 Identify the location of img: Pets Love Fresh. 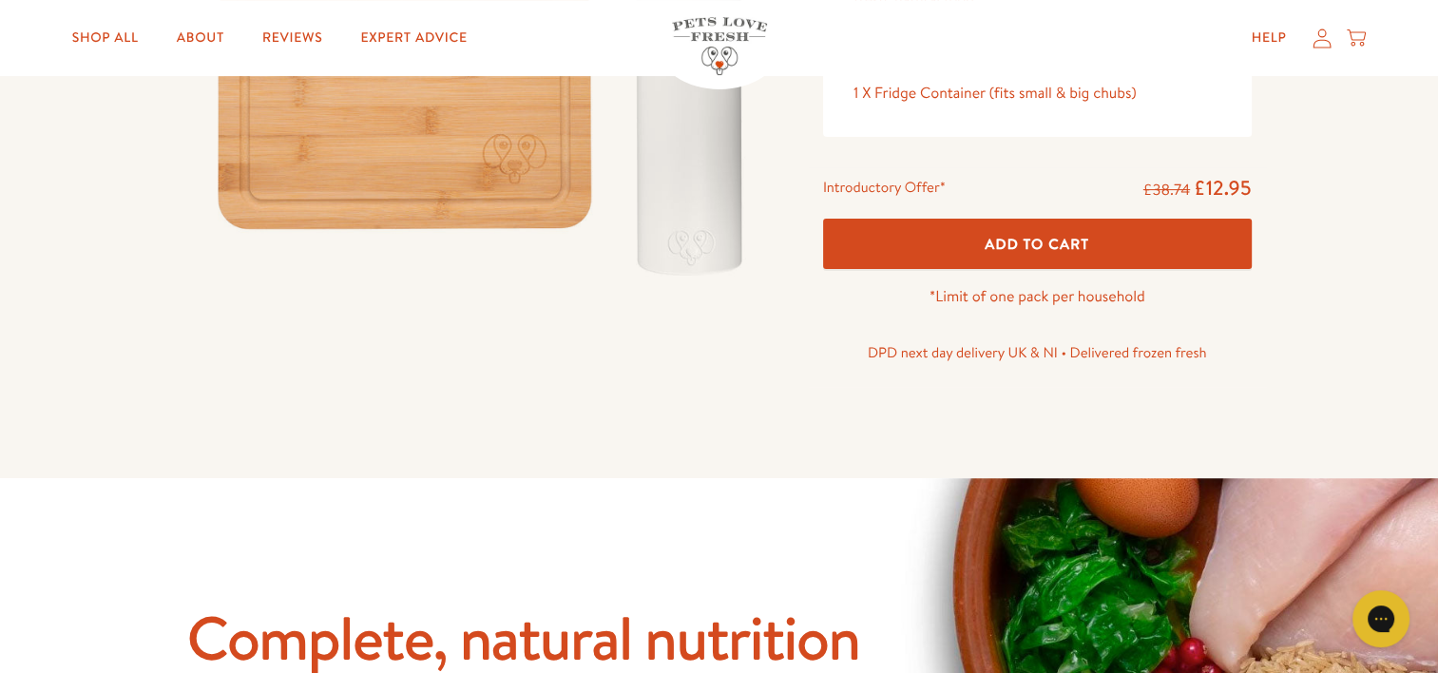
(720, 46).